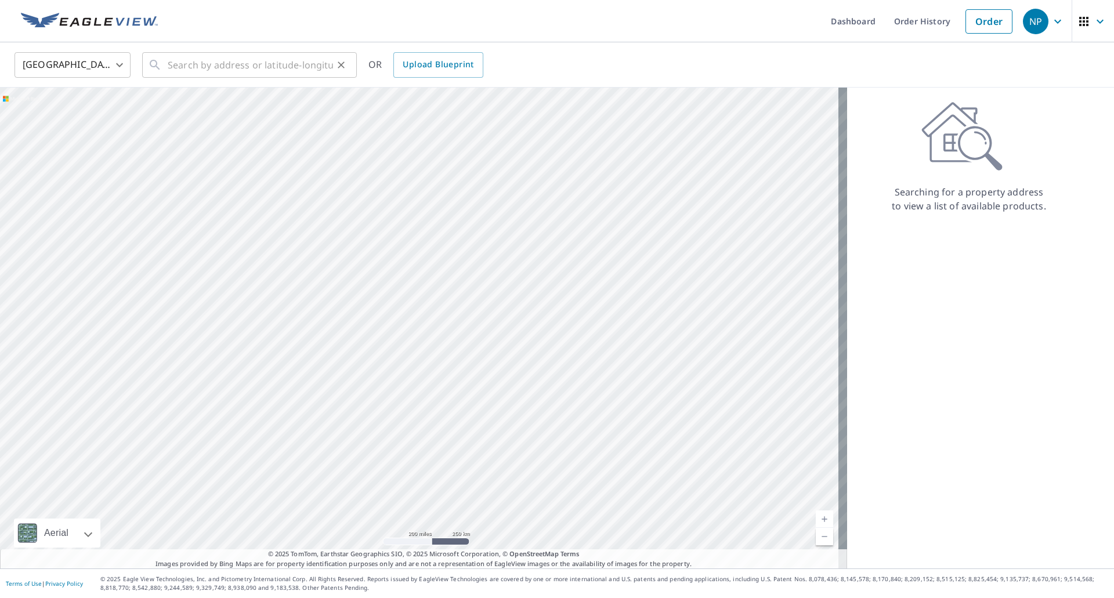 The width and height of the screenshot is (1114, 598). Describe the element at coordinates (825, 537) in the screenshot. I see `a: Current Level 5, Zoom Out` at that location.